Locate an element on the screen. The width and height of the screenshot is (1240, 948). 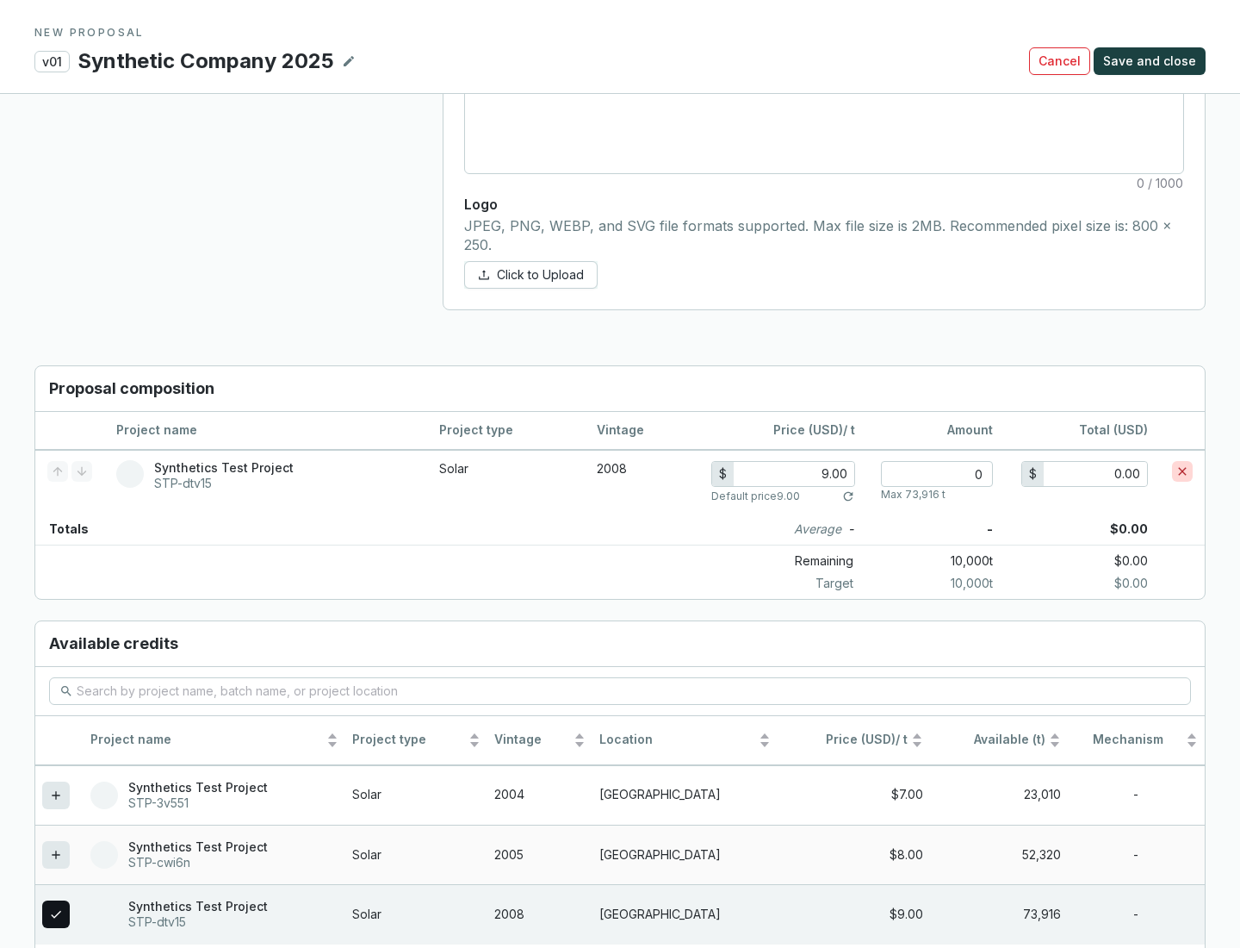
th: Available (t) is located at coordinates (999, 740).